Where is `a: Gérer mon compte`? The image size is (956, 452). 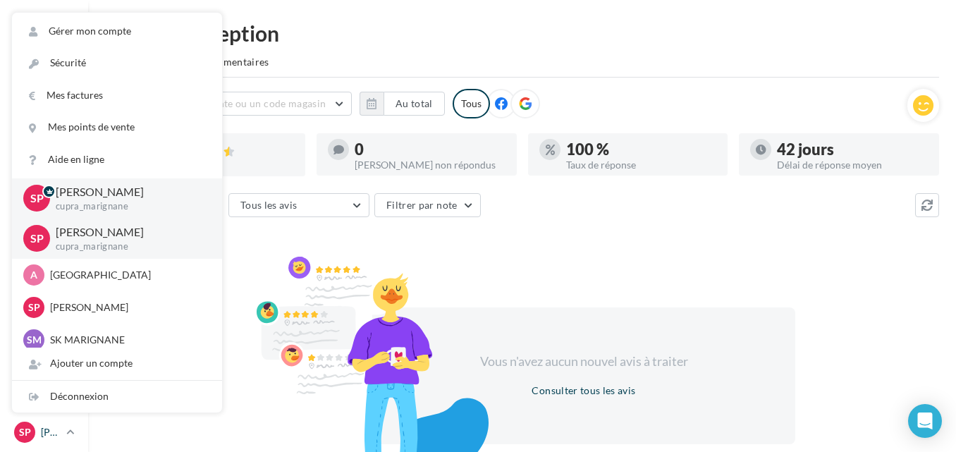 a: Gérer mon compte is located at coordinates (117, 31).